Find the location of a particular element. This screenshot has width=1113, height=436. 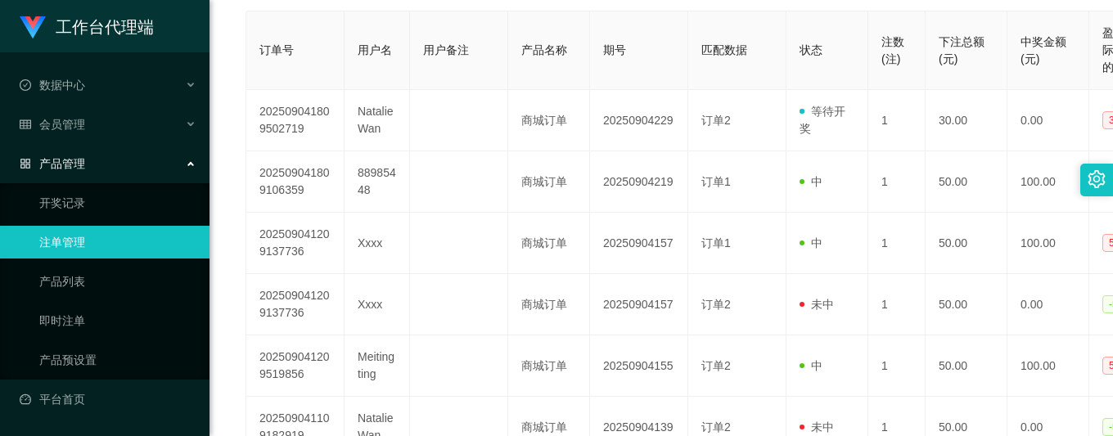

a: 工作台代理端 is located at coordinates (87, 26).